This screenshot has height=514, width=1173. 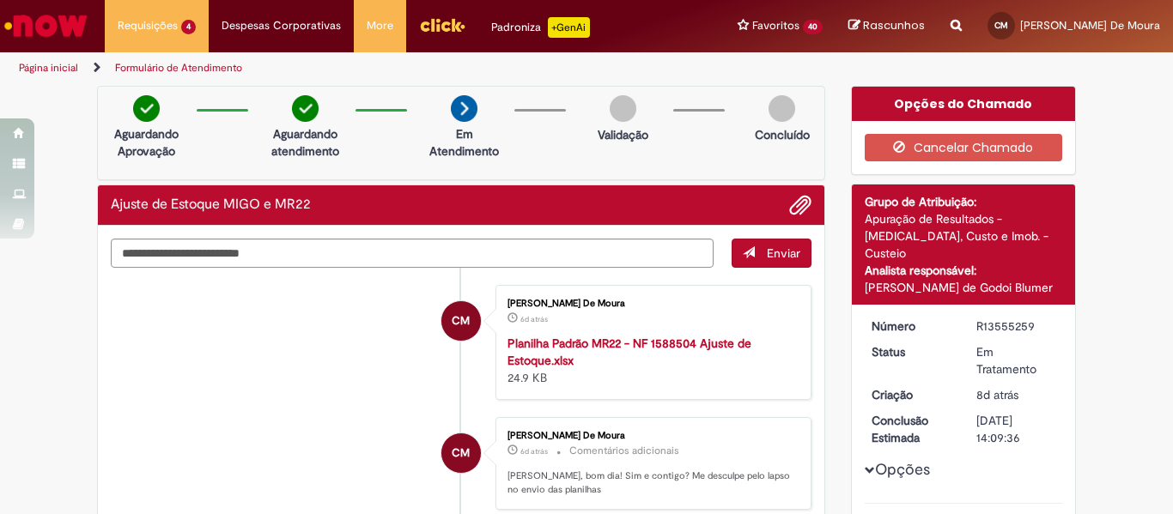 I want to click on div: Analista responsável:, so click(x=963, y=270).